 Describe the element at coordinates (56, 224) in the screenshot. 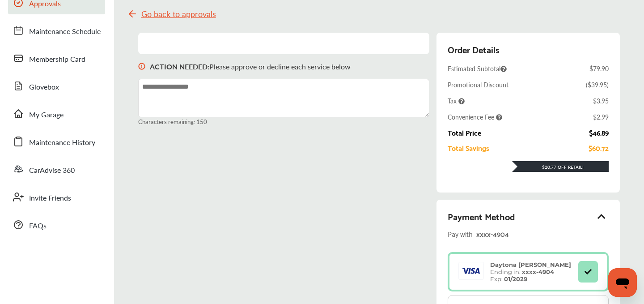

I see `a: FAQs` at that location.